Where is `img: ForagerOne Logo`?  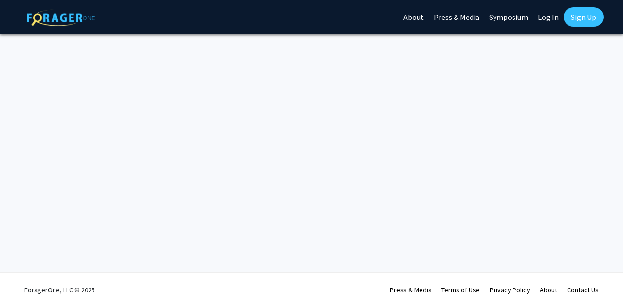
img: ForagerOne Logo is located at coordinates (61, 18).